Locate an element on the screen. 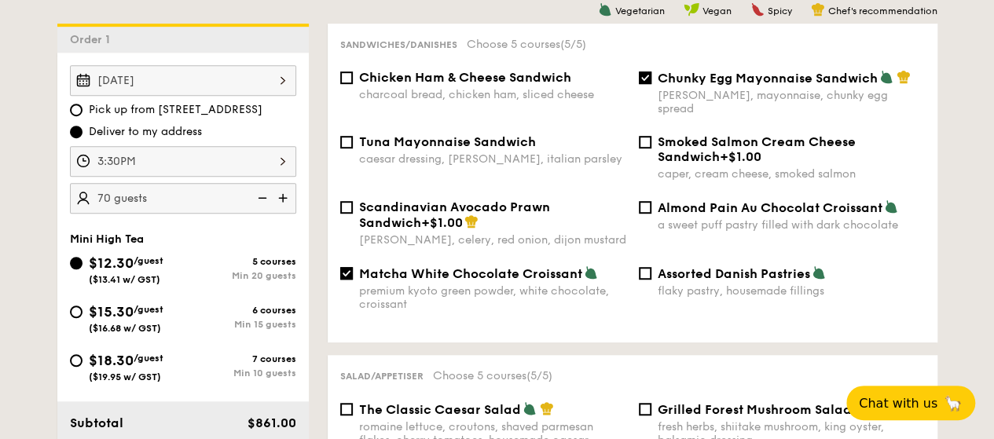  img: icon-add.58712e84.svg is located at coordinates (284, 198).